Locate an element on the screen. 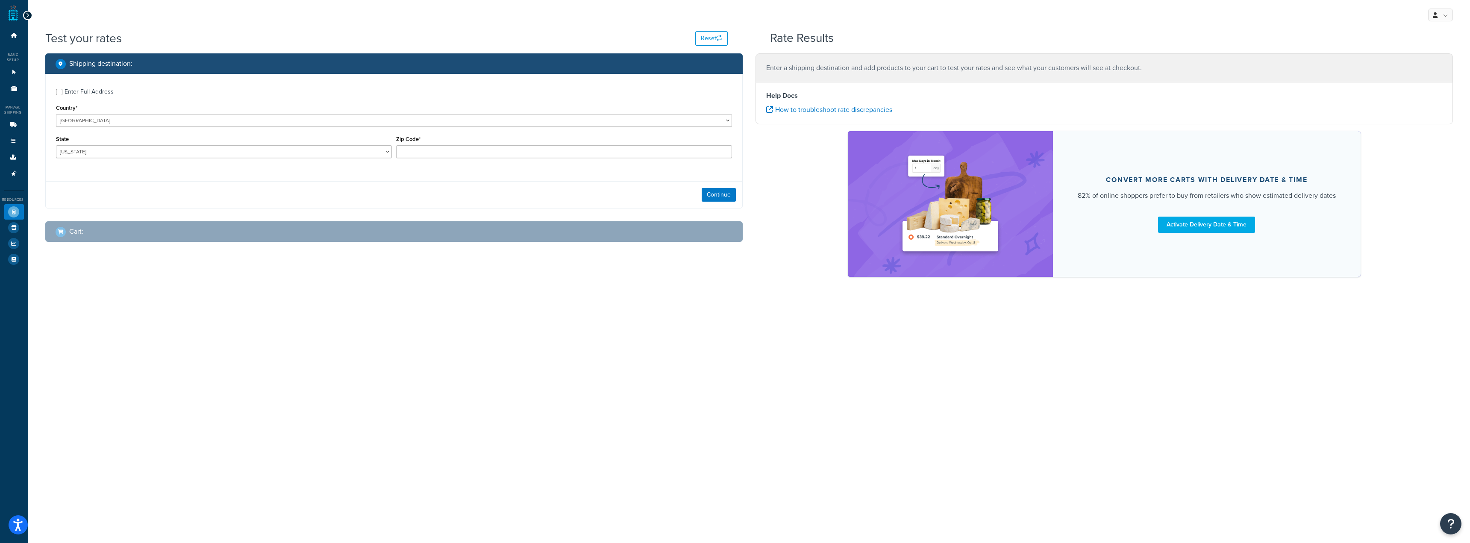 Image resolution: width=1470 pixels, height=543 pixels. li: Origins is located at coordinates (14, 88).